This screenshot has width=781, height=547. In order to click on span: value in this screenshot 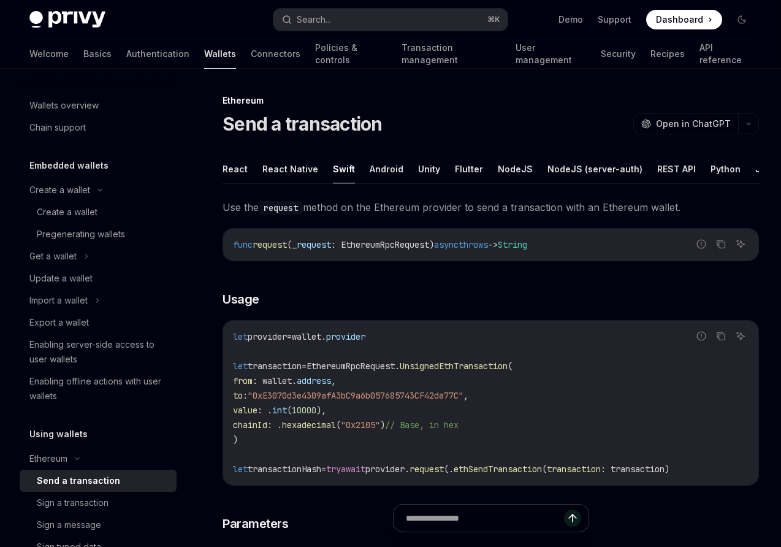, I will do `click(245, 410)`.